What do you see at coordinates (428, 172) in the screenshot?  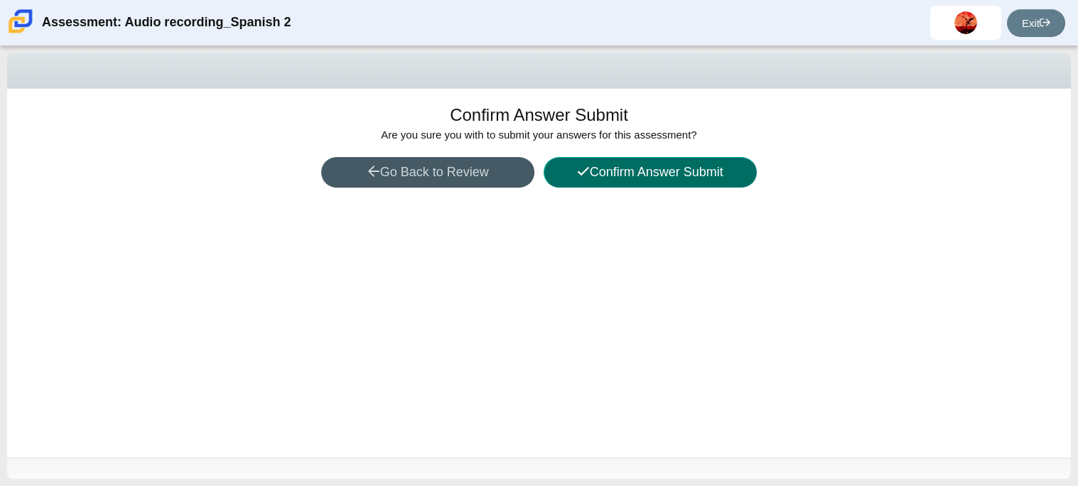 I see `button: Go Back to Review` at bounding box center [428, 172].